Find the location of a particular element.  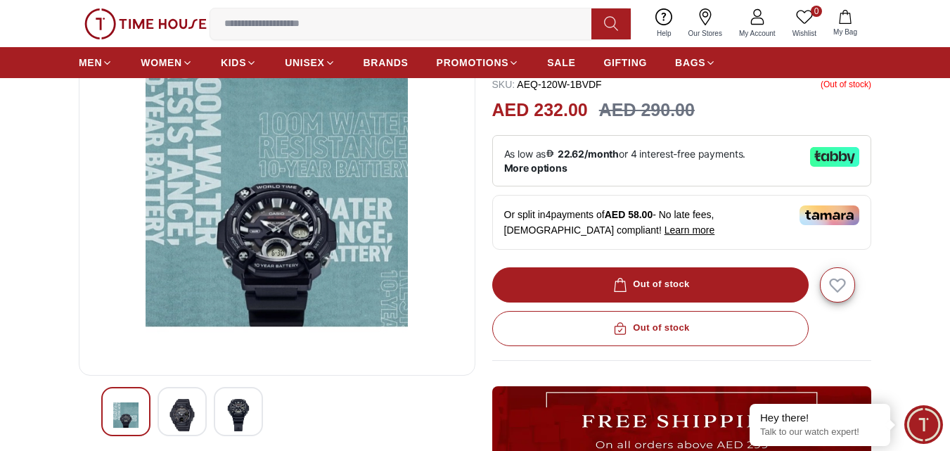

a: Our Stores is located at coordinates (705, 23).